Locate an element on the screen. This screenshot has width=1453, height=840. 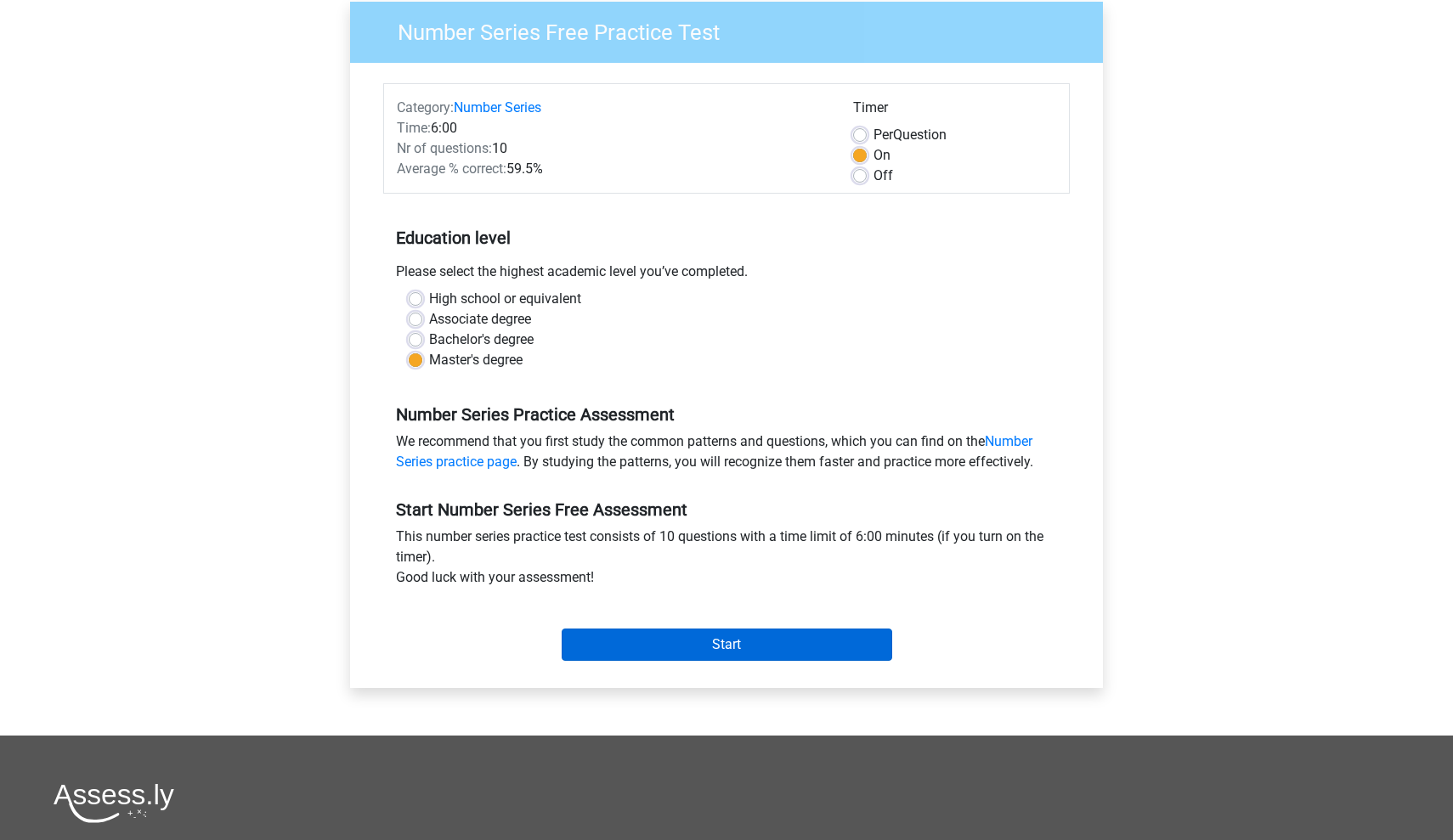
input: Start is located at coordinates (726, 644).